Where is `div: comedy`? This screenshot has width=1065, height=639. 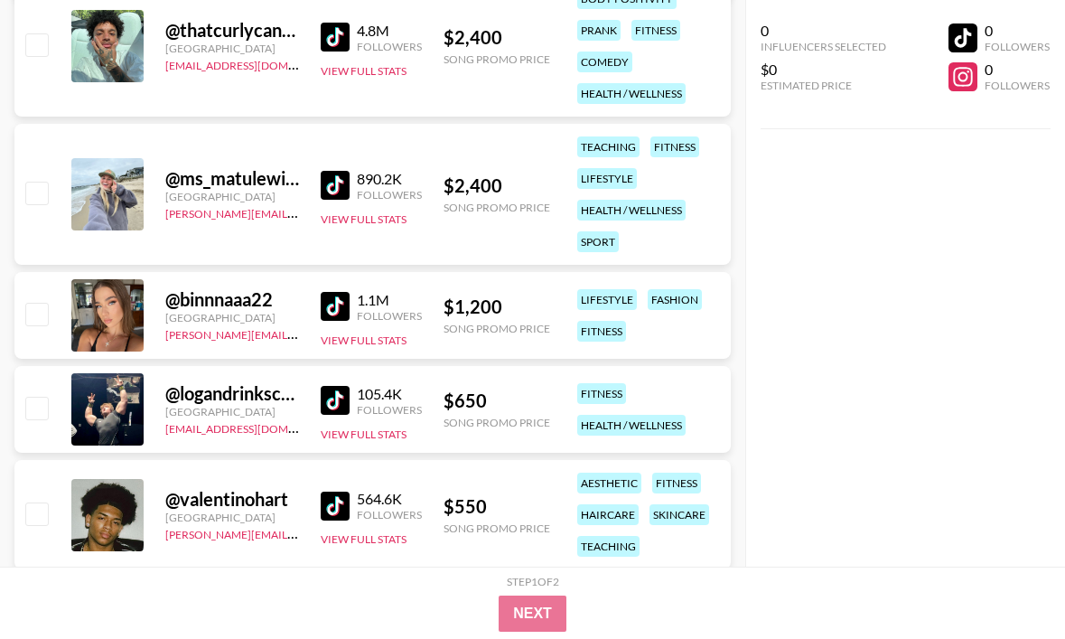 div: comedy is located at coordinates (604, 61).